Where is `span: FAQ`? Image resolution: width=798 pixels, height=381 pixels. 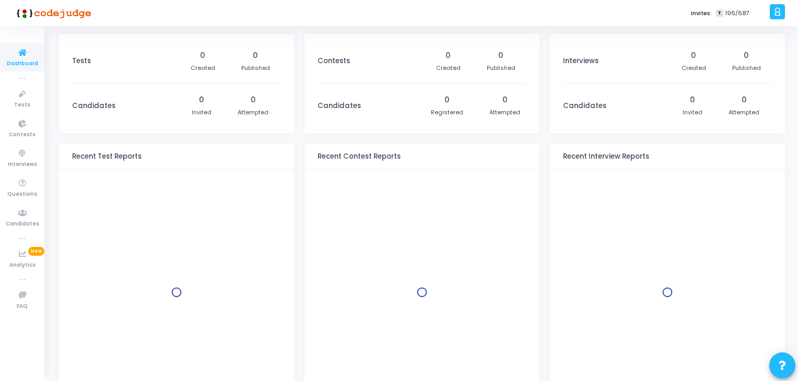
span: FAQ is located at coordinates (22, 306).